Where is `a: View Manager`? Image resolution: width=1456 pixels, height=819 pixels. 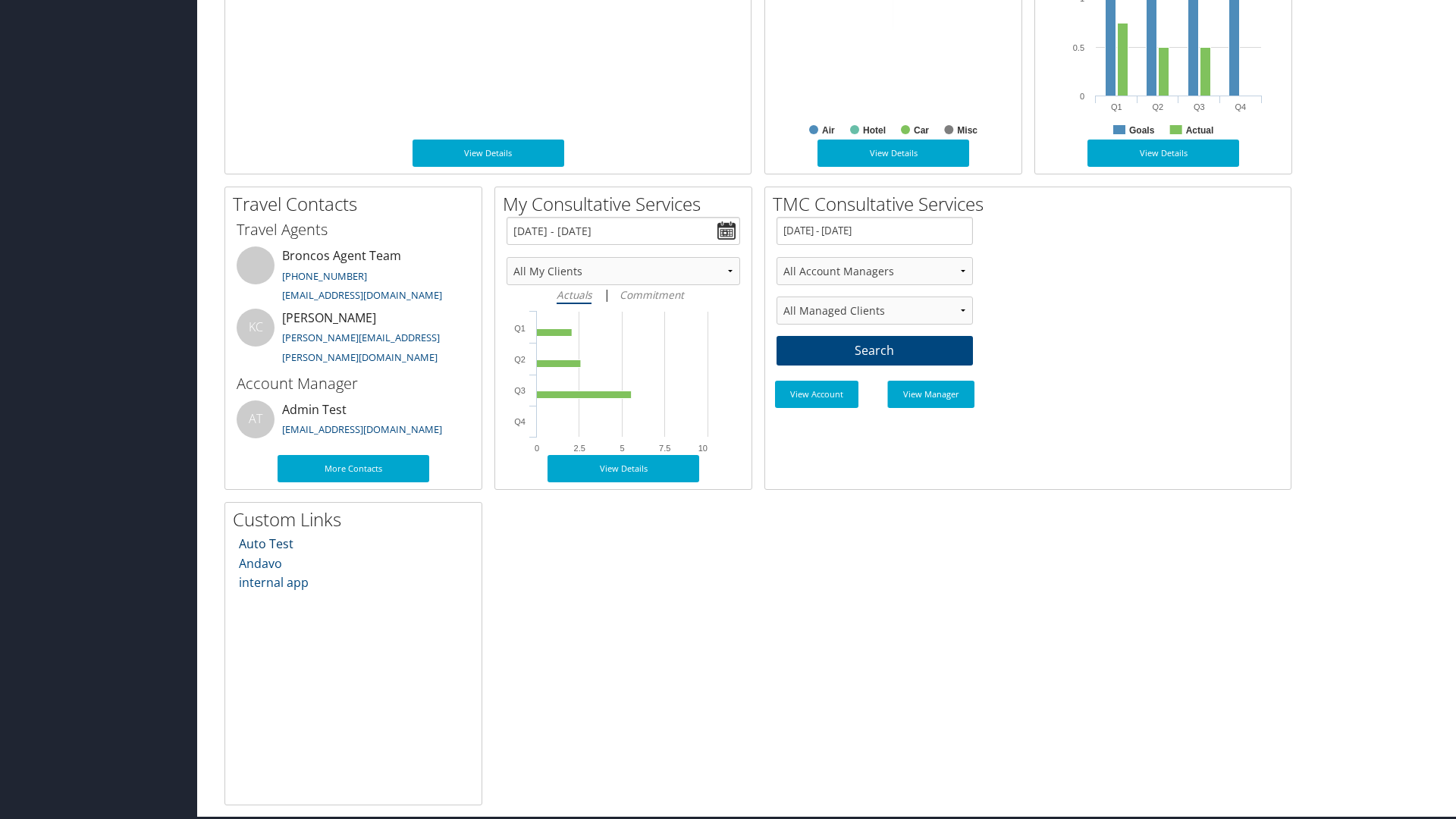
a: View Manager is located at coordinates (931, 395).